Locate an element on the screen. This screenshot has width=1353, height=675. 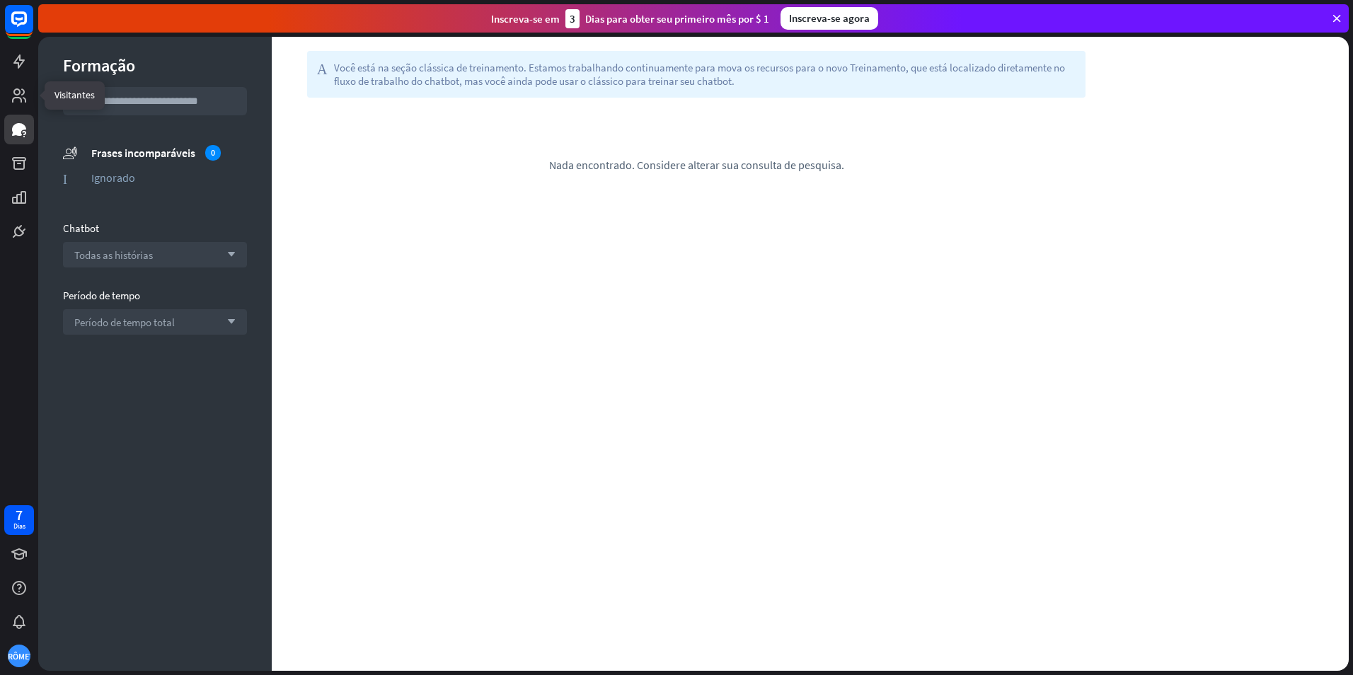
button: Abra o widget de bate-papo do LiveChat is located at coordinates (33, 27).